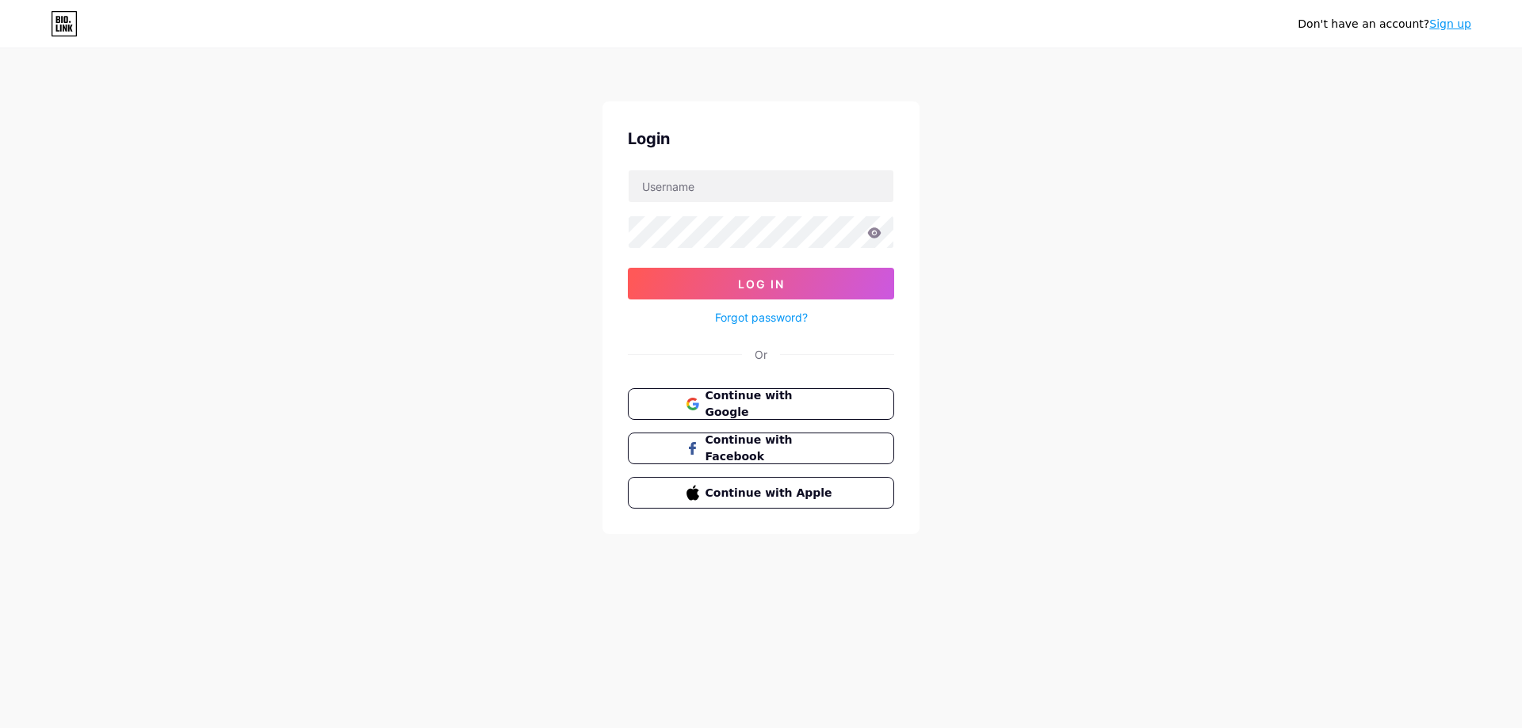  What do you see at coordinates (761, 284) in the screenshot?
I see `button: Log In` at bounding box center [761, 284].